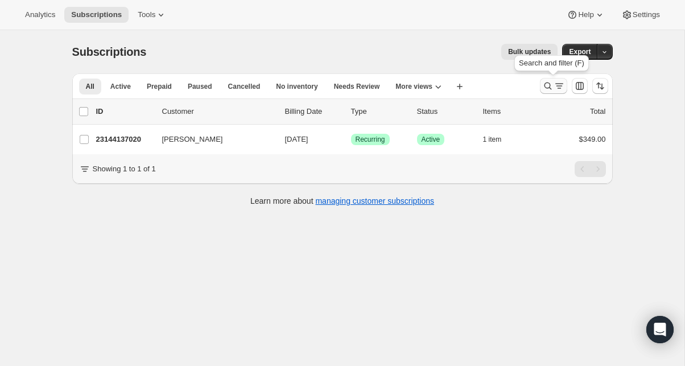 This screenshot has width=685, height=366. What do you see at coordinates (152, 15) in the screenshot?
I see `button: Tools` at bounding box center [152, 15].